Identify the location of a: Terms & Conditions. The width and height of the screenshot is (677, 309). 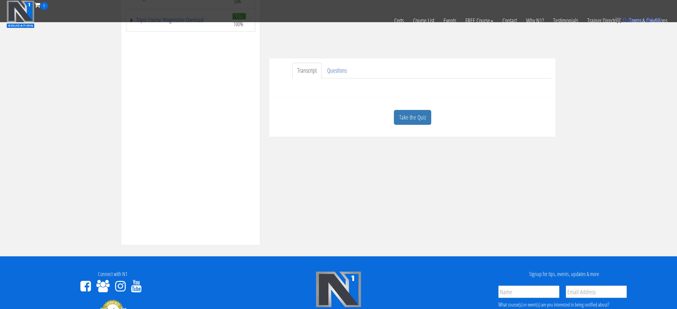
(648, 21).